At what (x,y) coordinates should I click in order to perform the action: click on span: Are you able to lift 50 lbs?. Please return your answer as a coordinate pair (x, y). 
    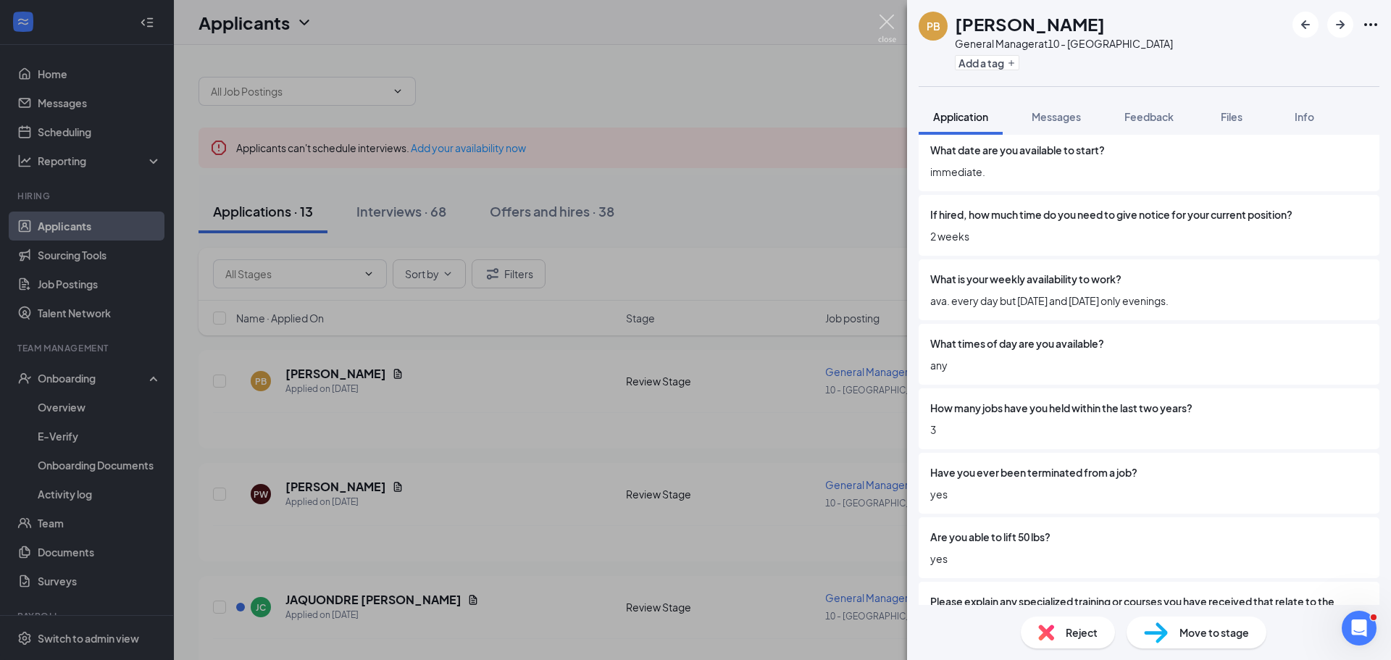
    Looking at the image, I should click on (990, 537).